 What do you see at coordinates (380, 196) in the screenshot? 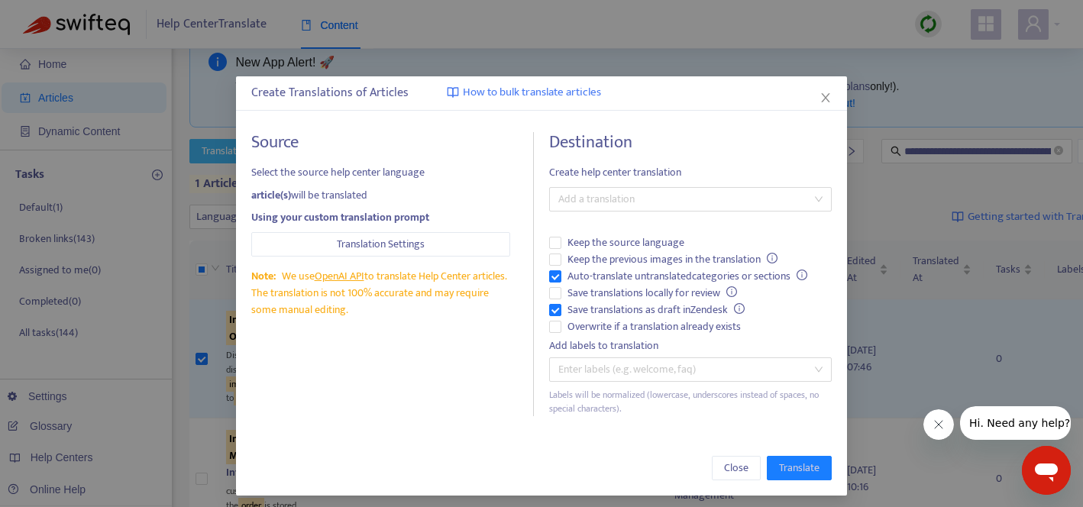
I see `div: will be translated` at bounding box center [380, 196].